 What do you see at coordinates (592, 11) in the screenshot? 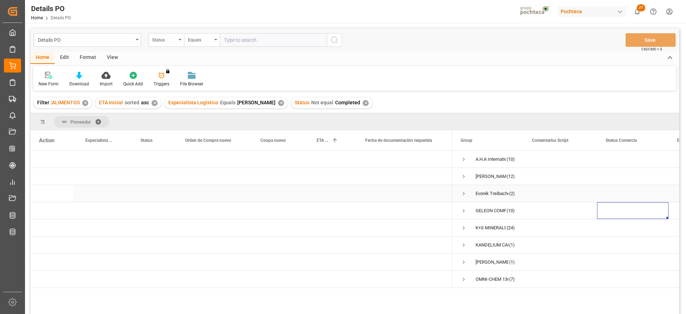
I see `div: Pochteca` at bounding box center [592, 11].